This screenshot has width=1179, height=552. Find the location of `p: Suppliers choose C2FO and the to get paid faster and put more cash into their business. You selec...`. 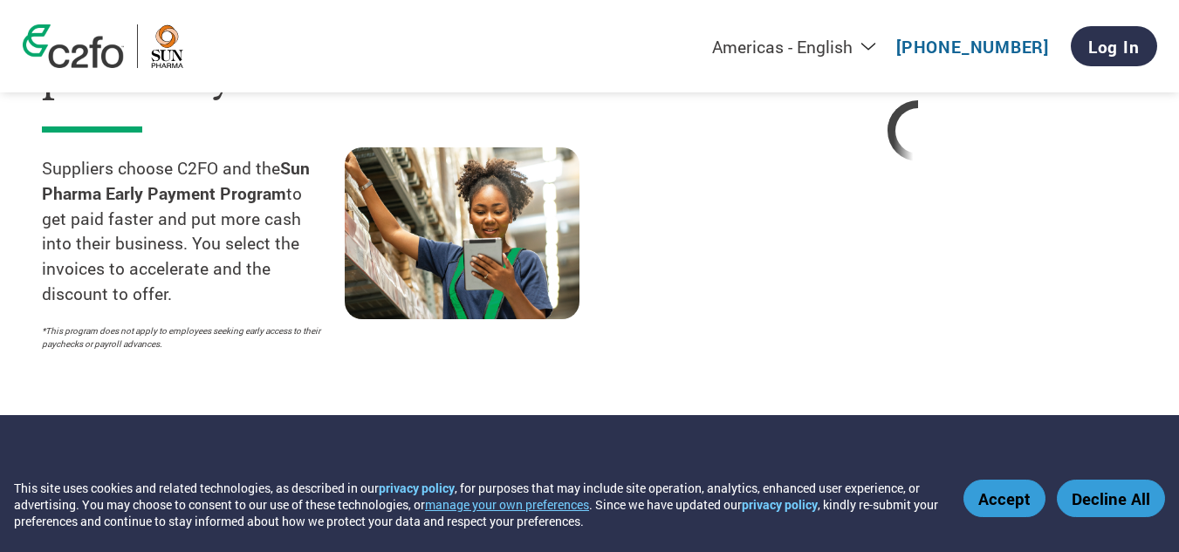

p: Suppliers choose C2FO and the to get paid faster and put more cash into their business. You selec... is located at coordinates (193, 231).